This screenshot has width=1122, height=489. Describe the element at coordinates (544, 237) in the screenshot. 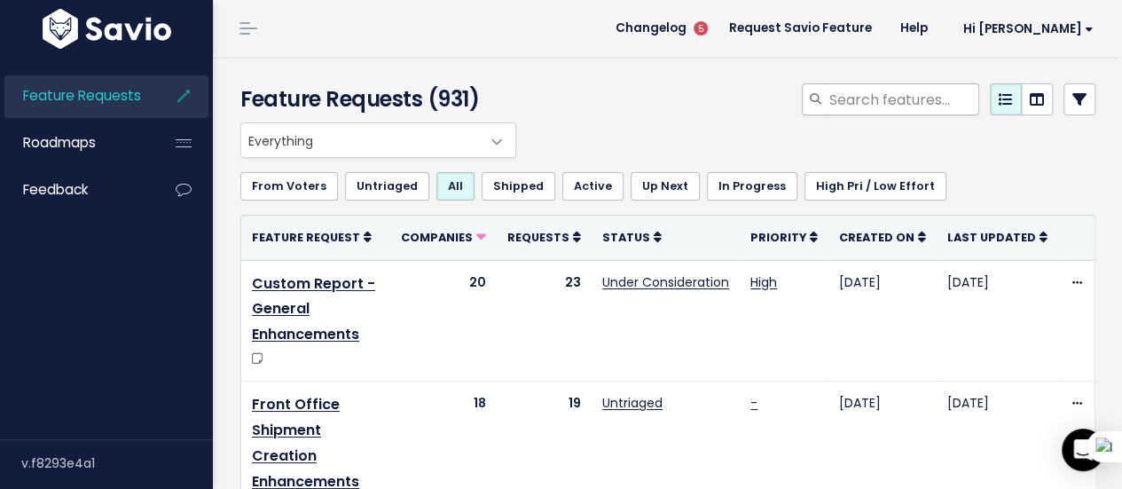

I see `a: Requests` at that location.